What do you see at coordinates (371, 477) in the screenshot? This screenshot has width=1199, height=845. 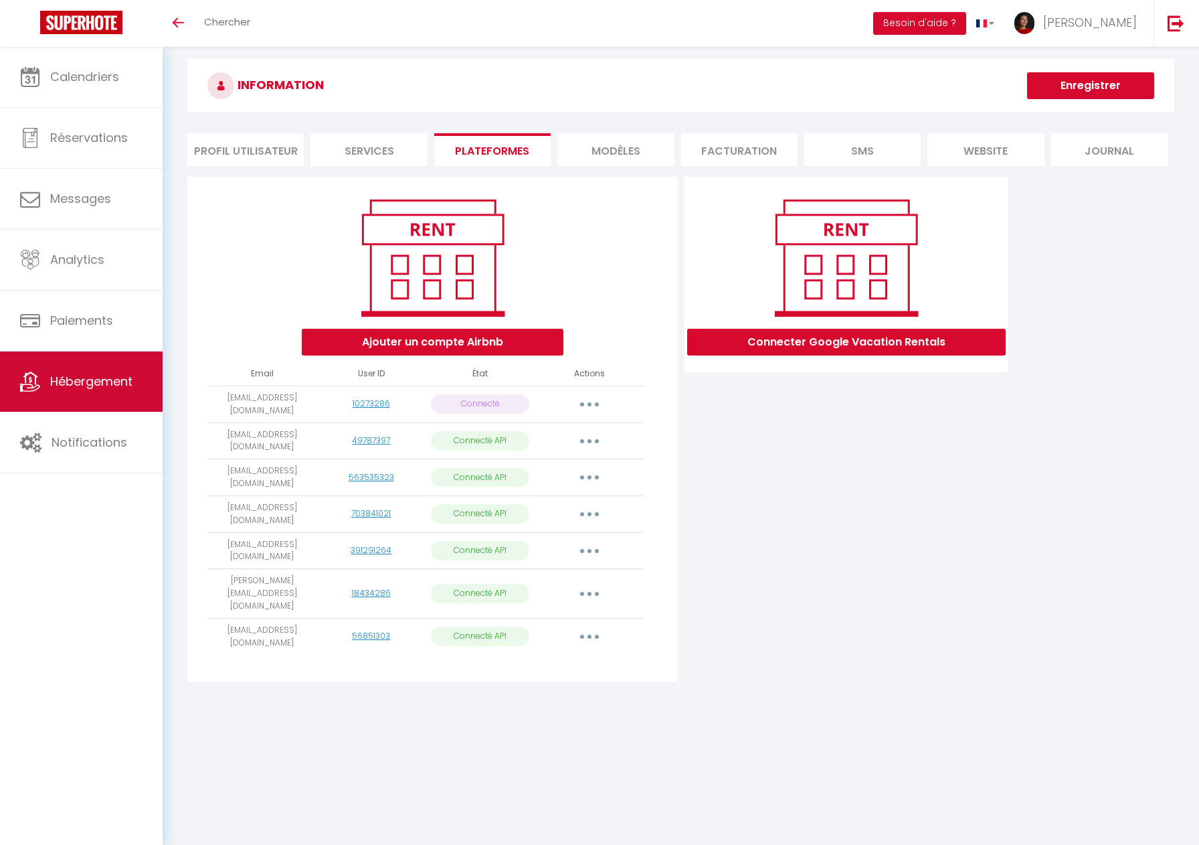 I see `a: 563535323` at bounding box center [371, 477].